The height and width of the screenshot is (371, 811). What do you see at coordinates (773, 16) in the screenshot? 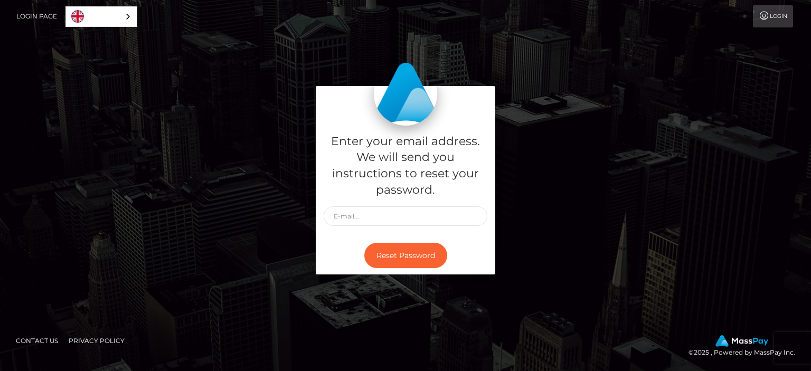
I see `a: Login` at bounding box center [773, 16].